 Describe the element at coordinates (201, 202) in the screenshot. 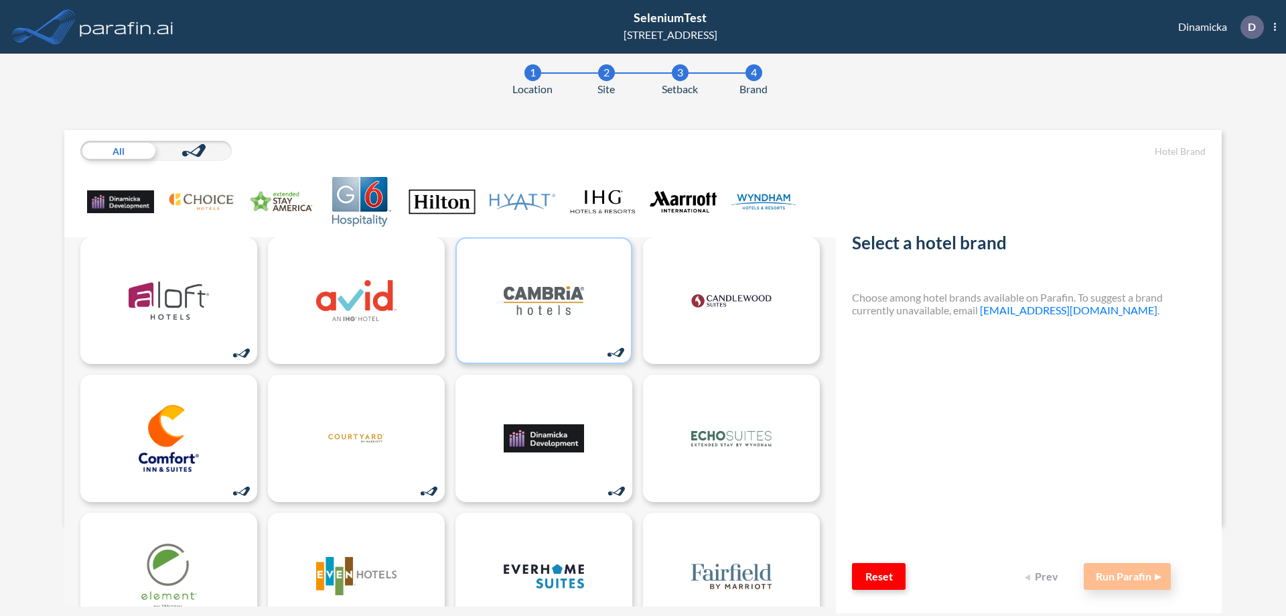

I see `img: Choice` at that location.